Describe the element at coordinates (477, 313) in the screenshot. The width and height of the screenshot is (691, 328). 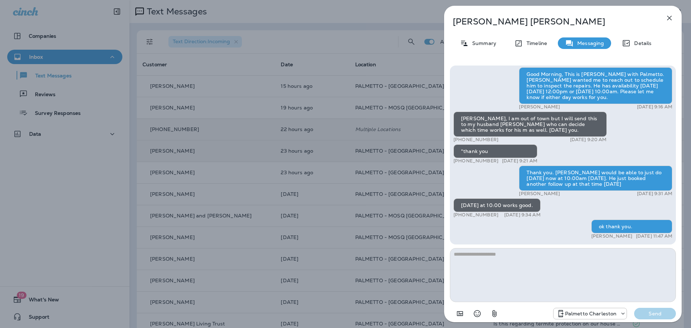
I see `button: Select an emoji` at that location.